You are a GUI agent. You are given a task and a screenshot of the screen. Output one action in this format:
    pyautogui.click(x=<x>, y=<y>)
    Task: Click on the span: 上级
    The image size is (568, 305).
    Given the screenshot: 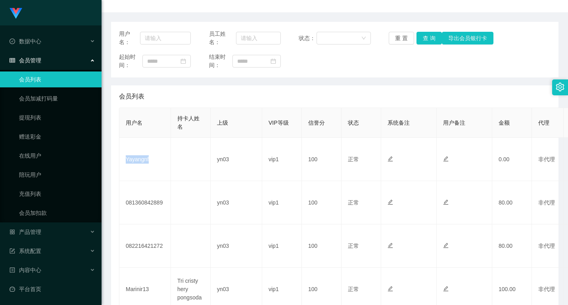 What is the action you would take?
    pyautogui.click(x=223, y=123)
    